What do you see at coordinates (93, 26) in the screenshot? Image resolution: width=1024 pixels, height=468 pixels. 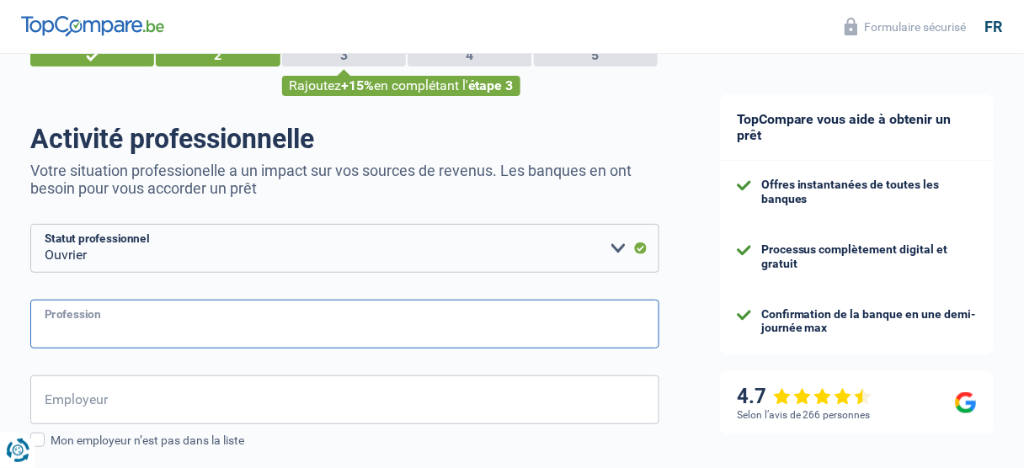 I see `img: TopCompare Logo` at bounding box center [93, 26].